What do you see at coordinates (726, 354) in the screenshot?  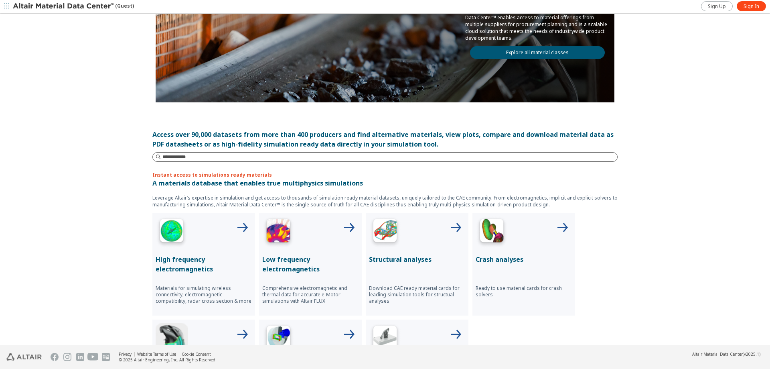 I see `div: (v2025.1)` at bounding box center [726, 354].